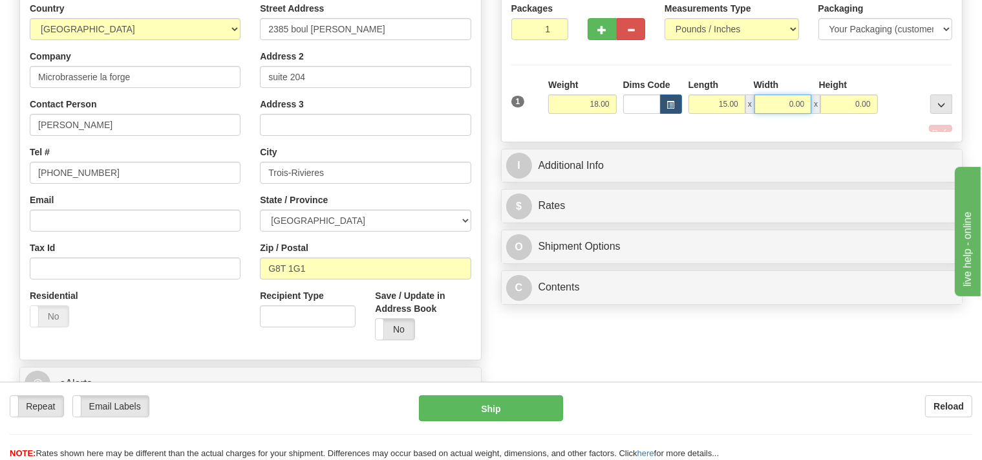 This screenshot has width=982, height=460. I want to click on label: State / Province, so click(294, 200).